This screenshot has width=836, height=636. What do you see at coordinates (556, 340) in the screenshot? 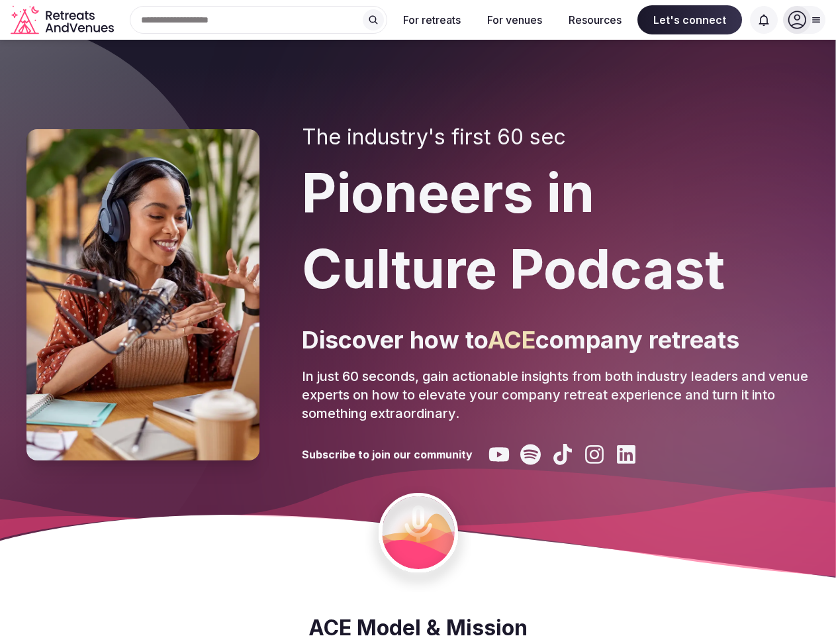
I see `p: Discover how to company retreats` at bounding box center [556, 340].